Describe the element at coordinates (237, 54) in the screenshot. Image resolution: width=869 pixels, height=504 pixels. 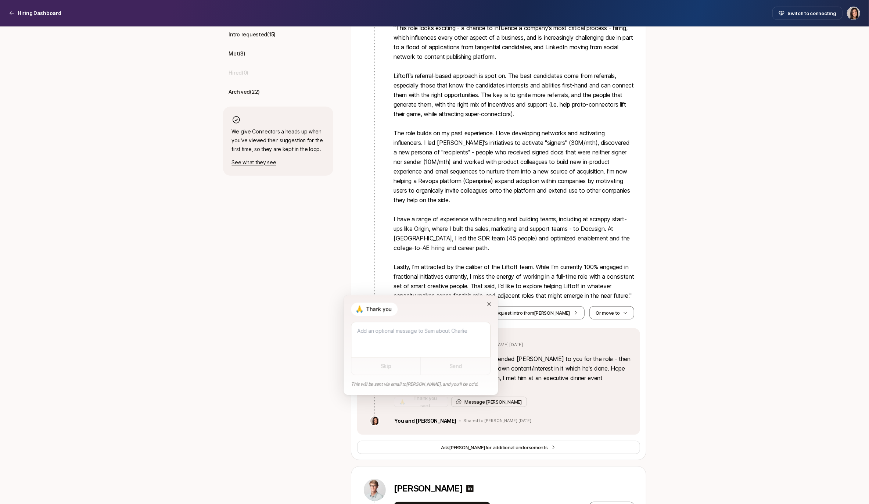
I see `p: Met ( 3 )` at that location.